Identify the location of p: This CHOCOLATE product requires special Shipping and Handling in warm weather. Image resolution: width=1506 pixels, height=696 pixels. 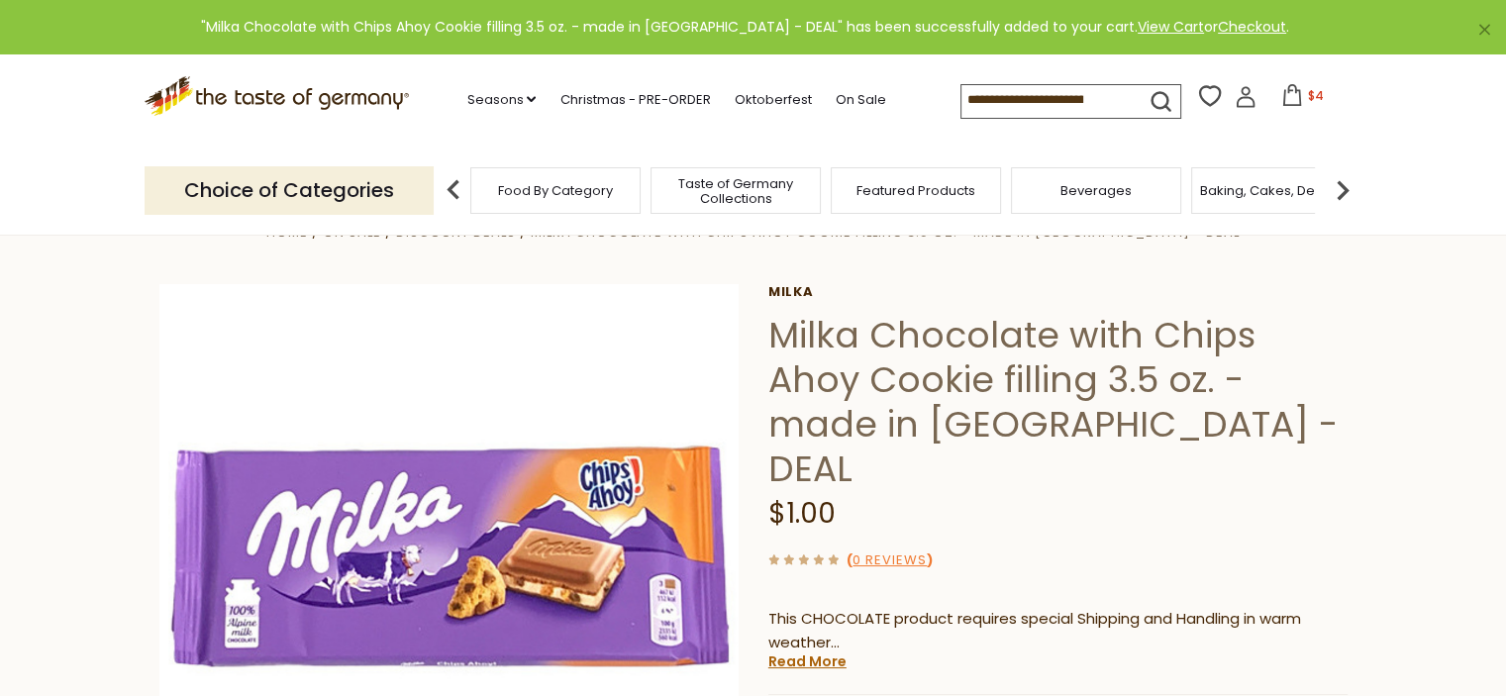
(1057, 632).